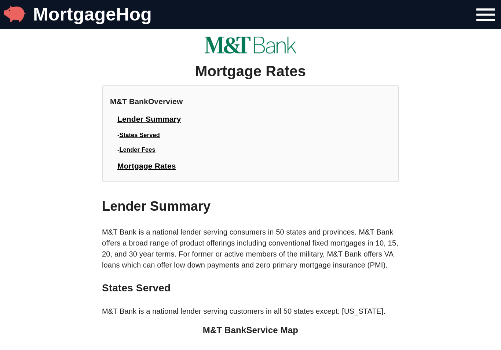 The width and height of the screenshot is (501, 350). I want to click on h3: States Served, so click(251, 288).